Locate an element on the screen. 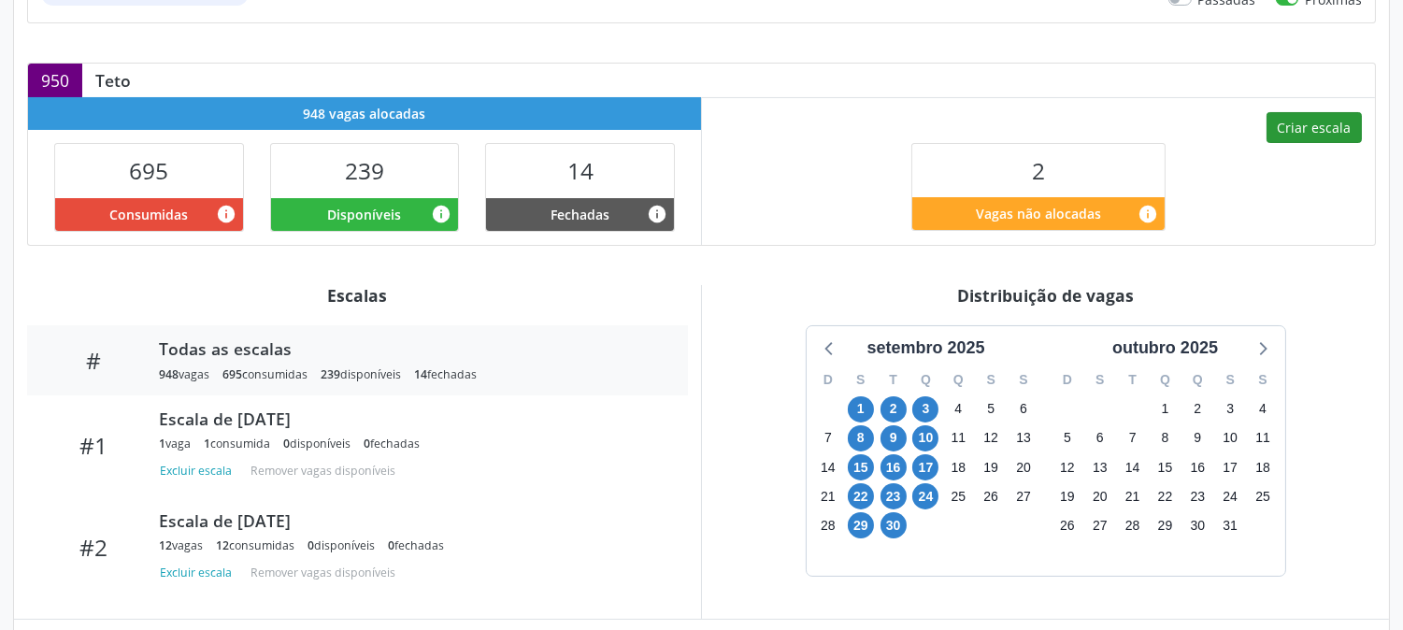 The height and width of the screenshot is (630, 1403). i: Vagas alocadas e sem marcações associadas que tiveram sua disponibilidade fechada is located at coordinates (657, 214).